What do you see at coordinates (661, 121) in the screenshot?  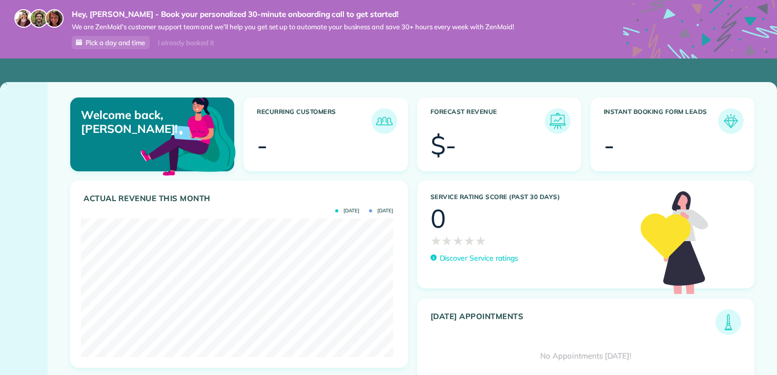 I see `h3: Instant Booking Form Leads` at bounding box center [661, 121].